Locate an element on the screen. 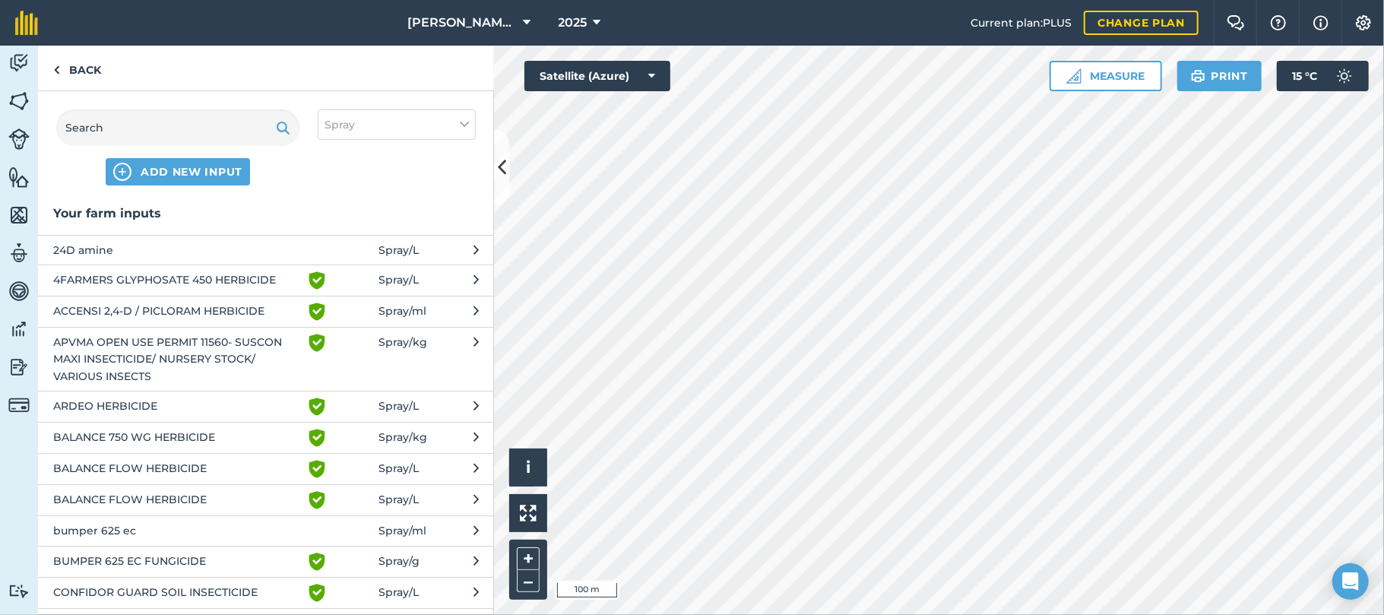 This screenshot has height=615, width=1384. button: Print is located at coordinates (1220, 76).